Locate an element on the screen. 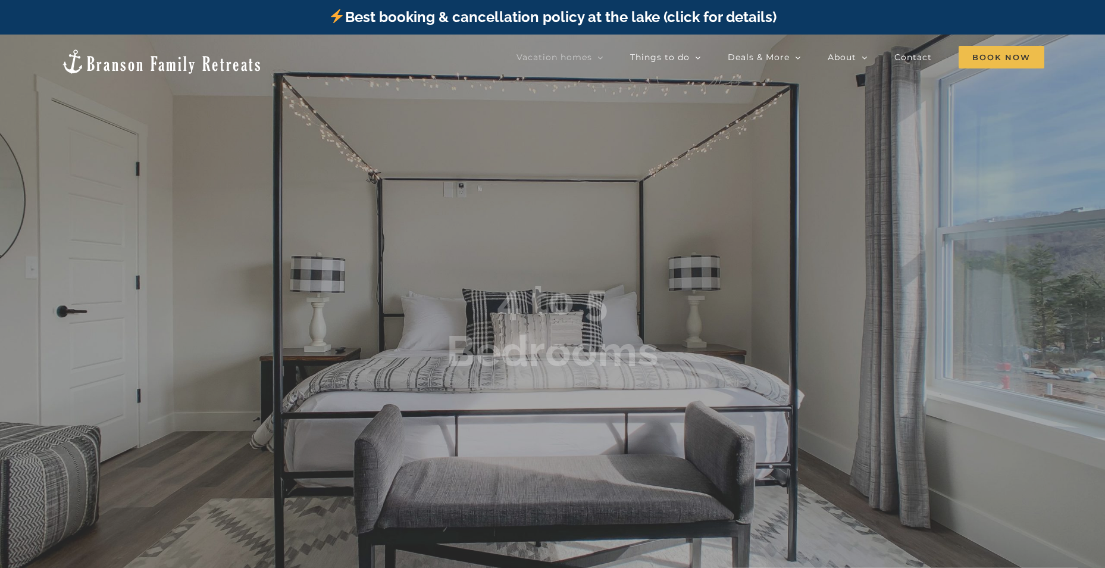 The image size is (1105, 568). span: Things to do is located at coordinates (660, 57).